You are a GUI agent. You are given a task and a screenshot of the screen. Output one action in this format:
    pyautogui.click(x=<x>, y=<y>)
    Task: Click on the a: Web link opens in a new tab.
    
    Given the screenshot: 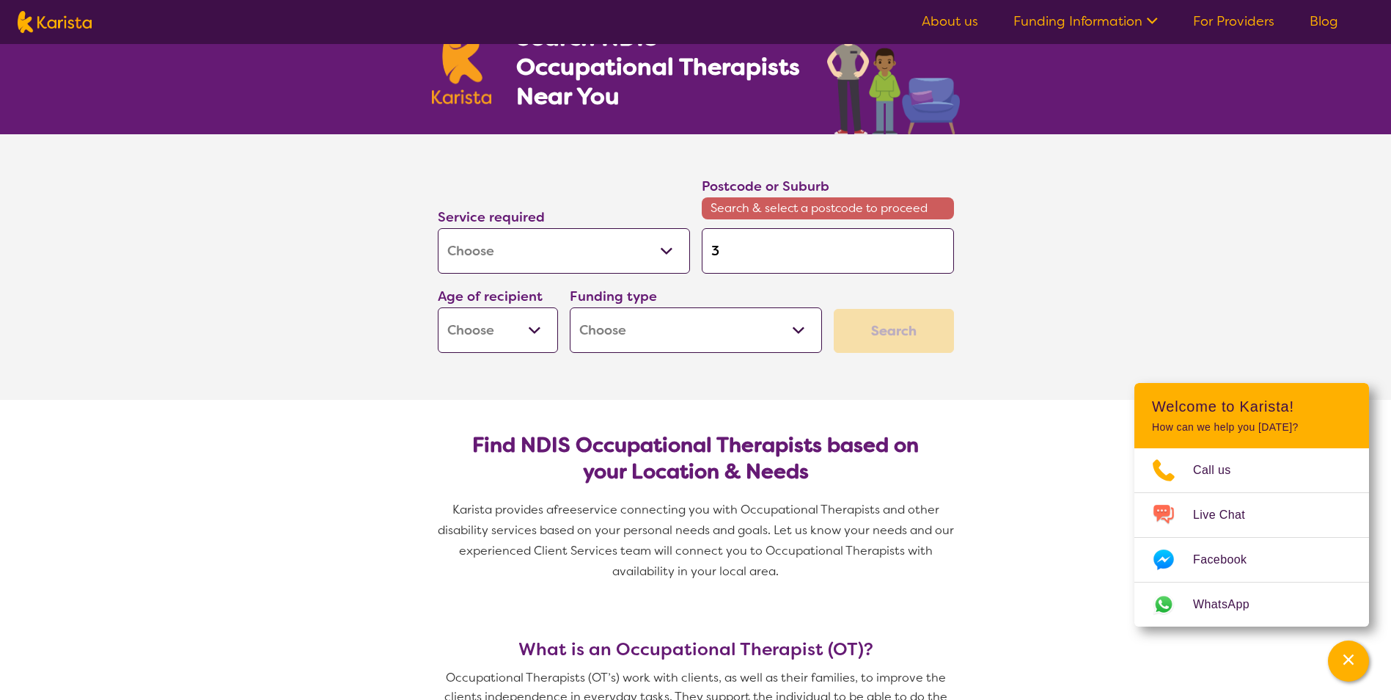 What is the action you would take?
    pyautogui.click(x=1252, y=604)
    